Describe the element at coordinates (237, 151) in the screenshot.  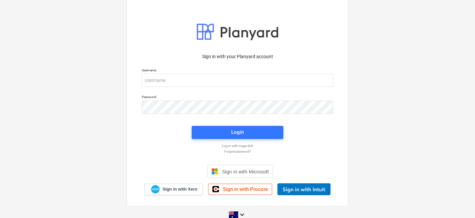
I see `a: Forgot password?` at that location.